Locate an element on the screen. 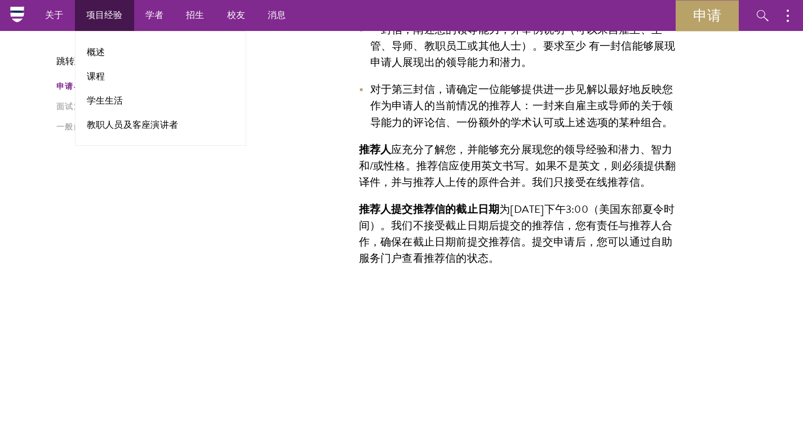 This screenshot has height=438, width=803. font: 至少 有 is located at coordinates (582, 46).